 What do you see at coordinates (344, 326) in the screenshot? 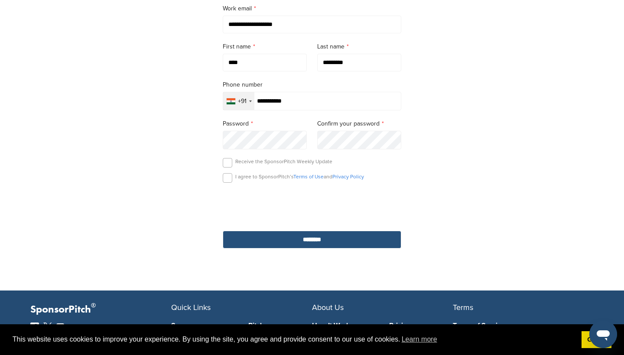
I see `a: How It Works` at bounding box center [344, 326].